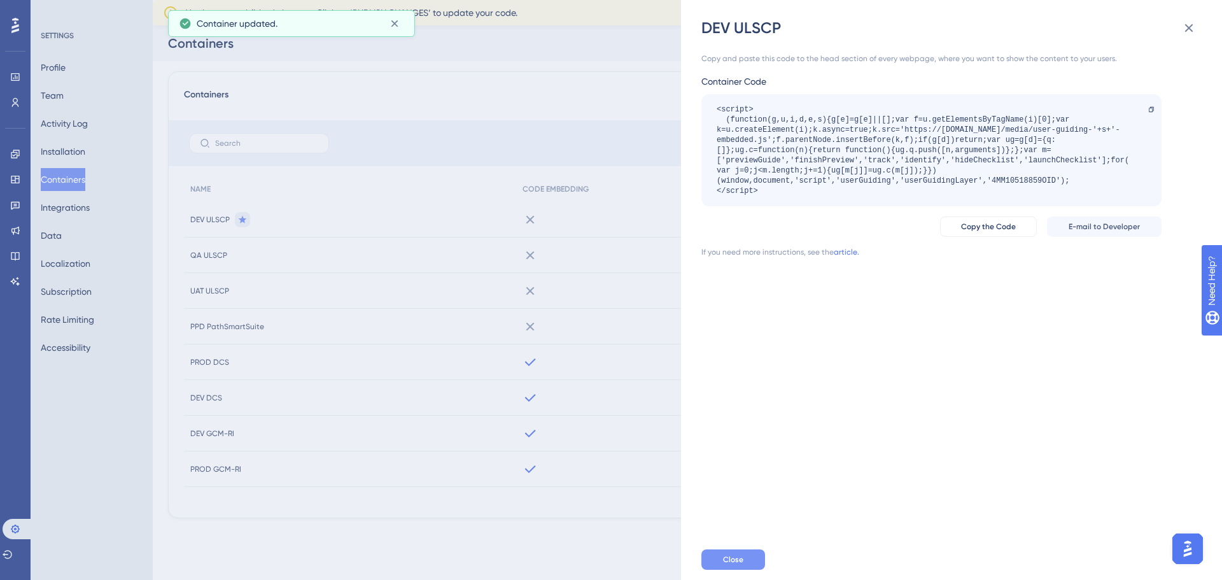 This screenshot has width=1222, height=580. I want to click on span: Close, so click(733, 559).